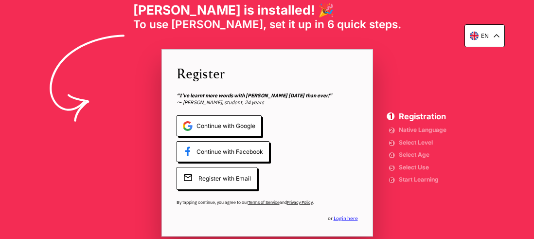  I want to click on a: Terms of Service, so click(264, 202).